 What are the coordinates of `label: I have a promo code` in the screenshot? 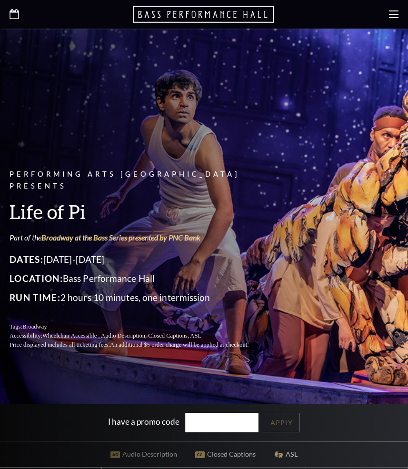 It's located at (144, 422).